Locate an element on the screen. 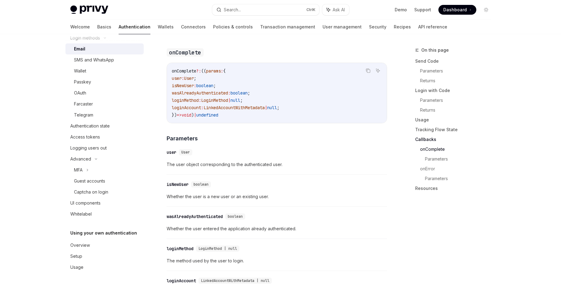  a: Login with Code is located at coordinates (455, 90).